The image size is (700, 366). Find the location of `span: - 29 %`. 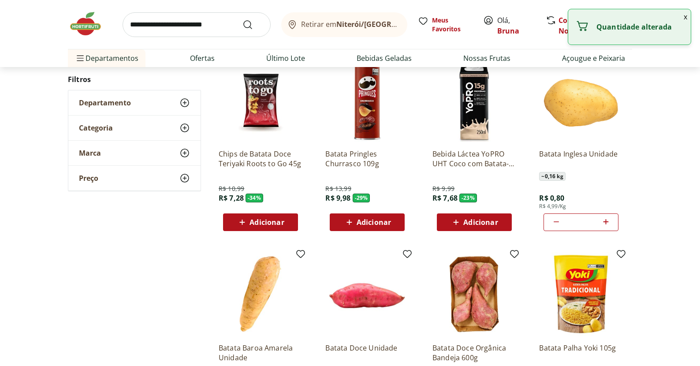

span: - 29 % is located at coordinates (361, 198).